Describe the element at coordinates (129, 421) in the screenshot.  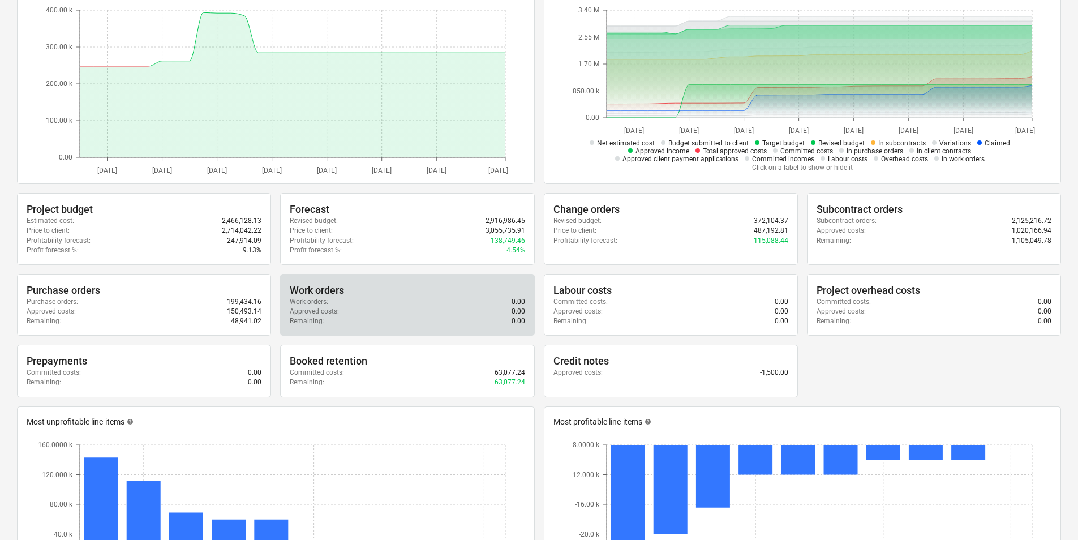
I see `span: help` at that location.